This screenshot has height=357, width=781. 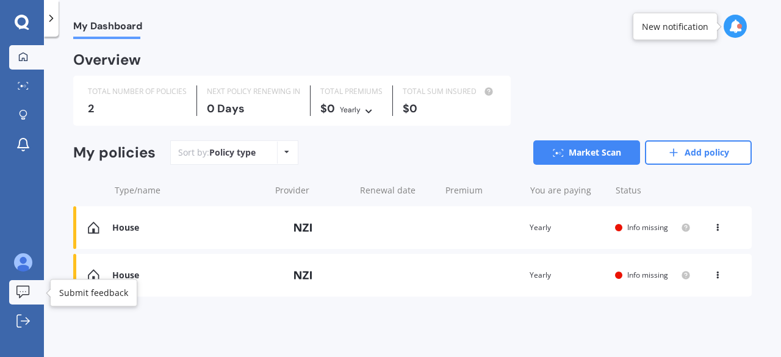 What do you see at coordinates (253, 92) in the screenshot?
I see `div: NEXT POLICY RENEWING IN` at bounding box center [253, 92].